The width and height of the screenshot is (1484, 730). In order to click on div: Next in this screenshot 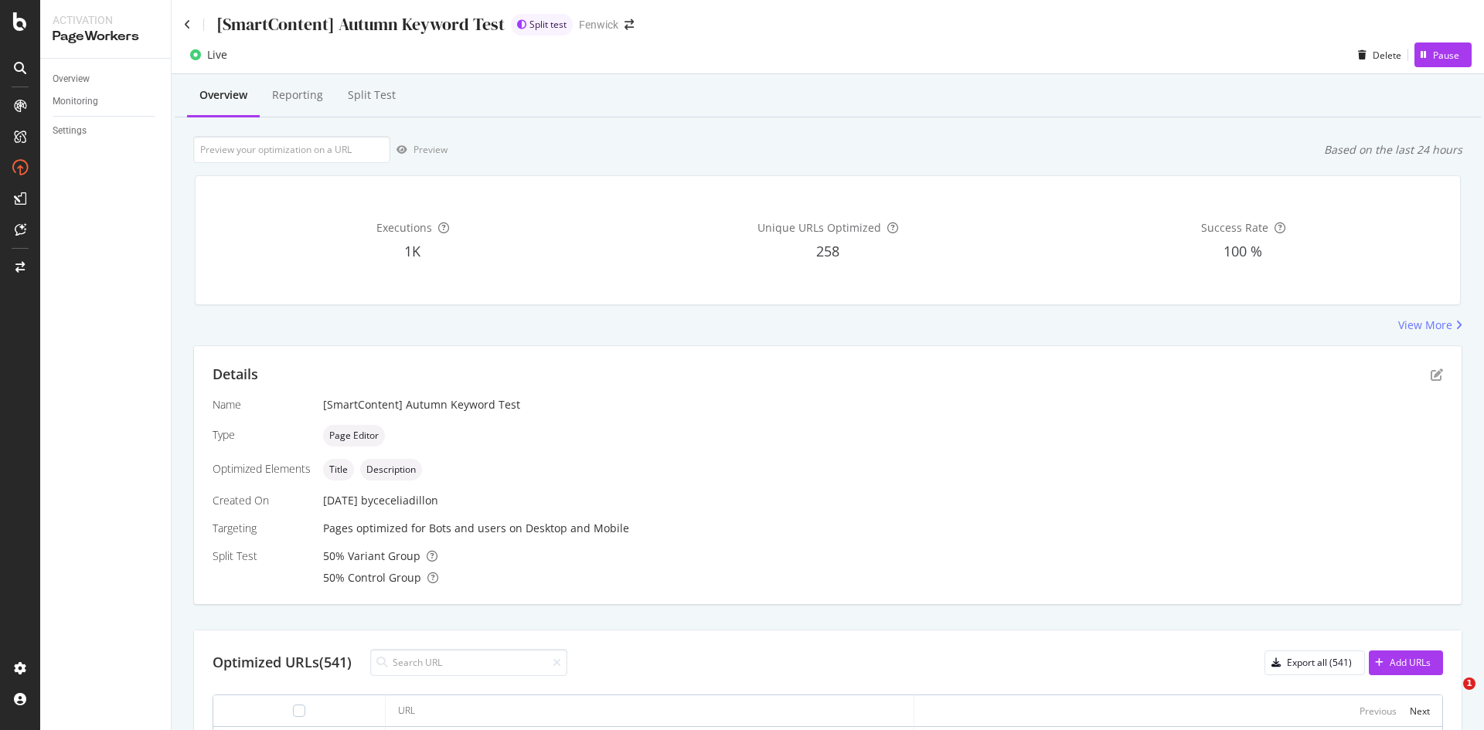, I will do `click(1419, 711)`.